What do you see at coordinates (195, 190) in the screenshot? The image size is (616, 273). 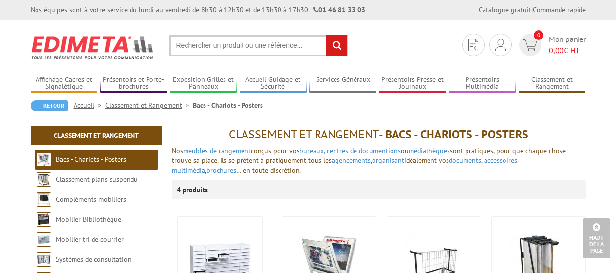 I see `p: 4 produits` at bounding box center [195, 190].